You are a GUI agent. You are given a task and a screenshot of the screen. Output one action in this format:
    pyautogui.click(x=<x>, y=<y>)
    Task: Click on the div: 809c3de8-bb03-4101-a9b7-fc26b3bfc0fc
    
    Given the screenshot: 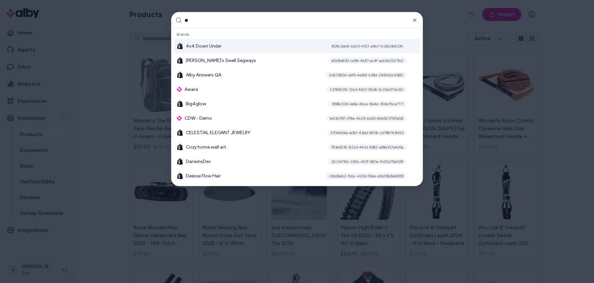 What is the action you would take?
    pyautogui.click(x=367, y=46)
    